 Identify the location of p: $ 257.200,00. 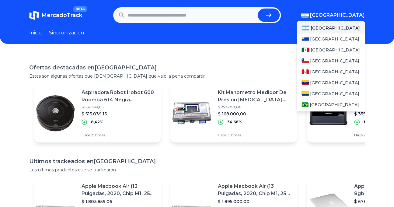
(255, 107).